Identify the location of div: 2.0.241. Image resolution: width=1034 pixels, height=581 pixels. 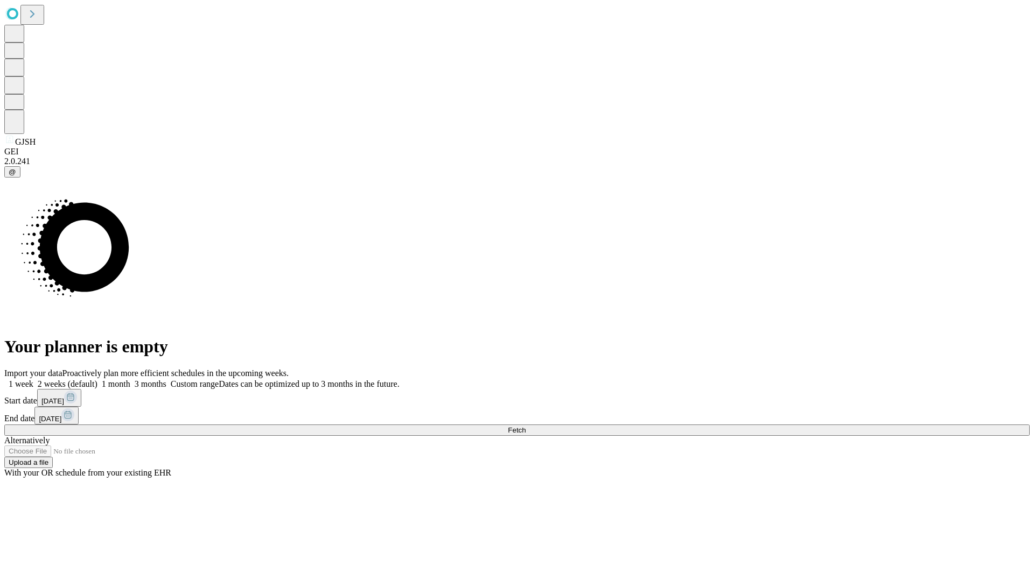
(517, 161).